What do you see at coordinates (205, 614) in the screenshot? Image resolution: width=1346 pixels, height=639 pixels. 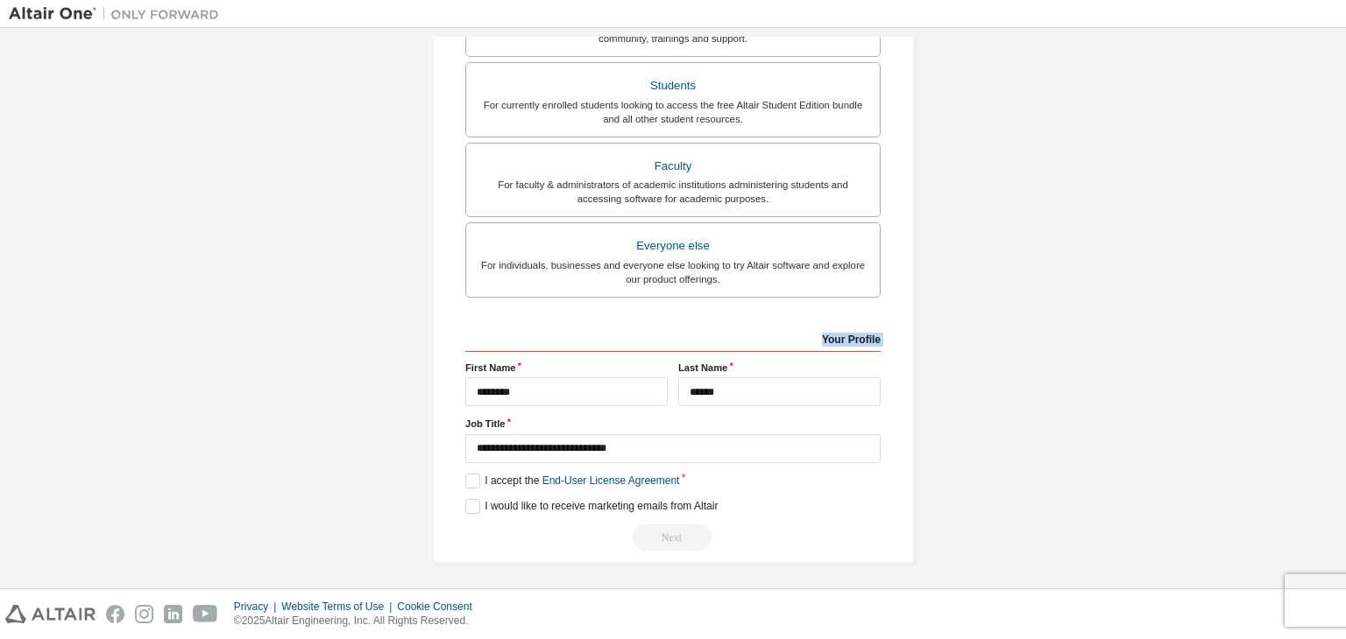 I see `img: youtube.svg` at bounding box center [205, 614].